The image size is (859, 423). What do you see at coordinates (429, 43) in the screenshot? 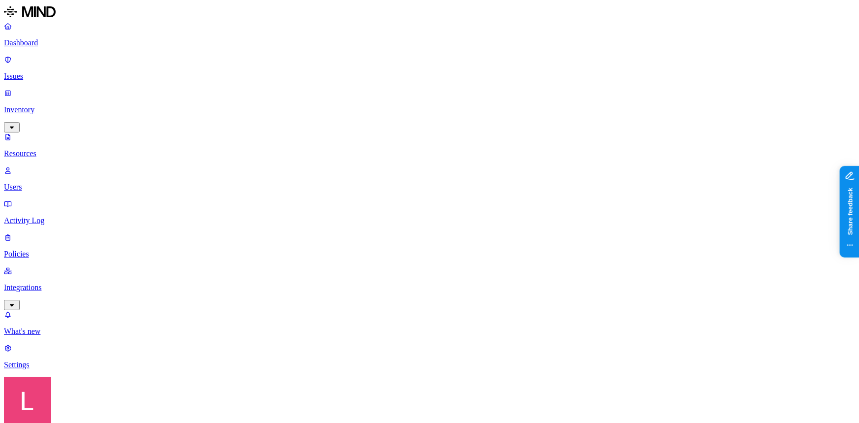
I see `p: Dashboard` at bounding box center [429, 43].